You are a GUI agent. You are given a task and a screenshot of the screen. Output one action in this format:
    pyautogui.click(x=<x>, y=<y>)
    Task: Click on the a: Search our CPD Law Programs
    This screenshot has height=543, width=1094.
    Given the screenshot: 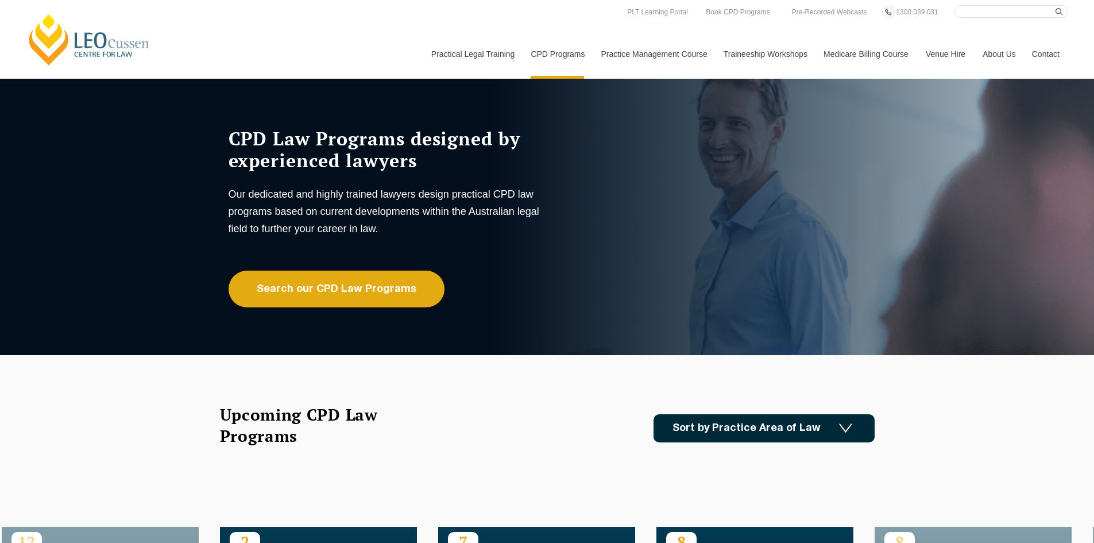 What is the action you would take?
    pyautogui.click(x=337, y=289)
    